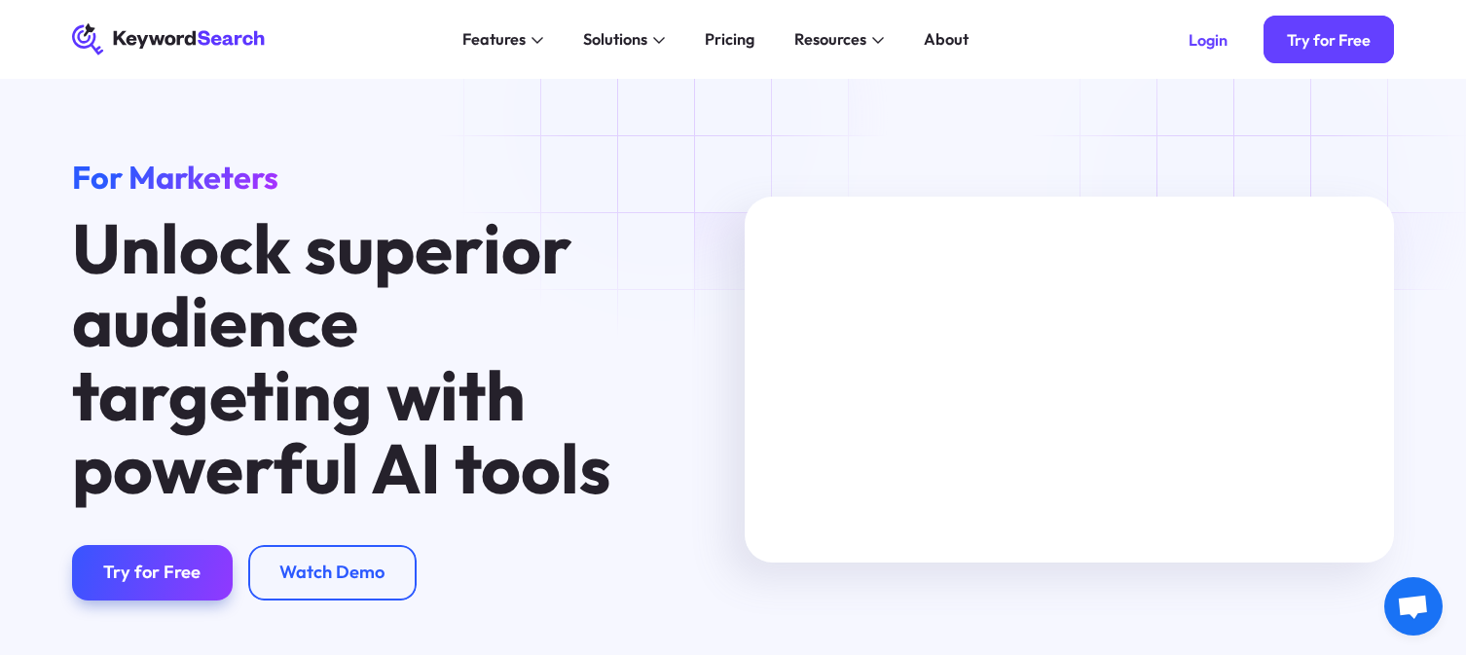  What do you see at coordinates (945, 39) in the screenshot?
I see `a: About` at bounding box center [945, 39].